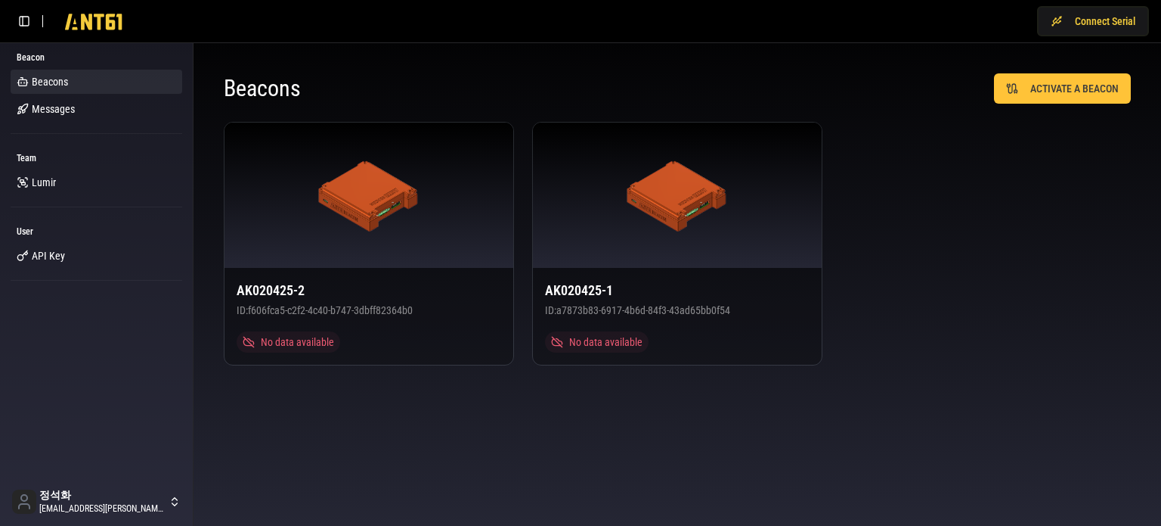 This screenshot has height=526, width=1161. I want to click on a: Lumir, so click(96, 182).